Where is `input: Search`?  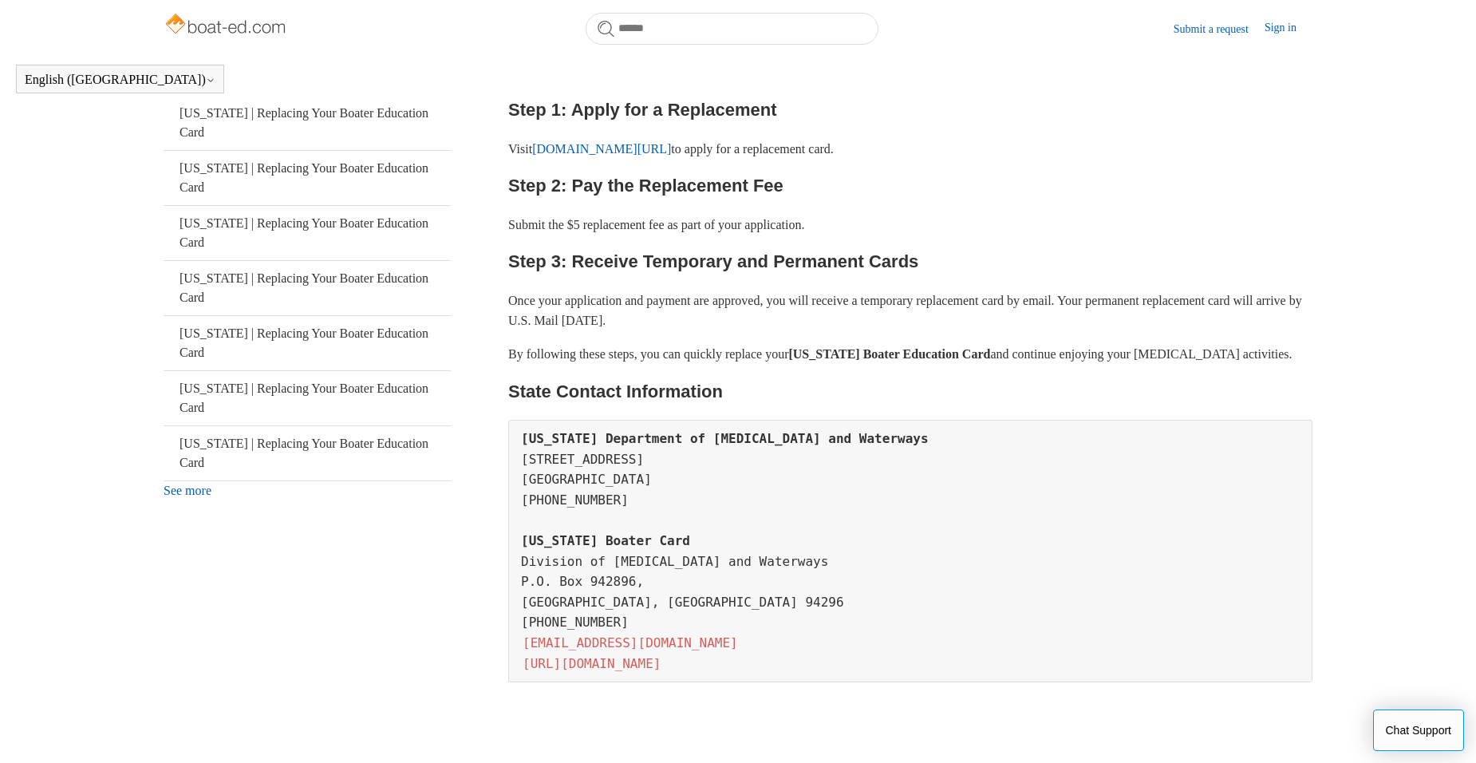 input: Search is located at coordinates (732, 29).